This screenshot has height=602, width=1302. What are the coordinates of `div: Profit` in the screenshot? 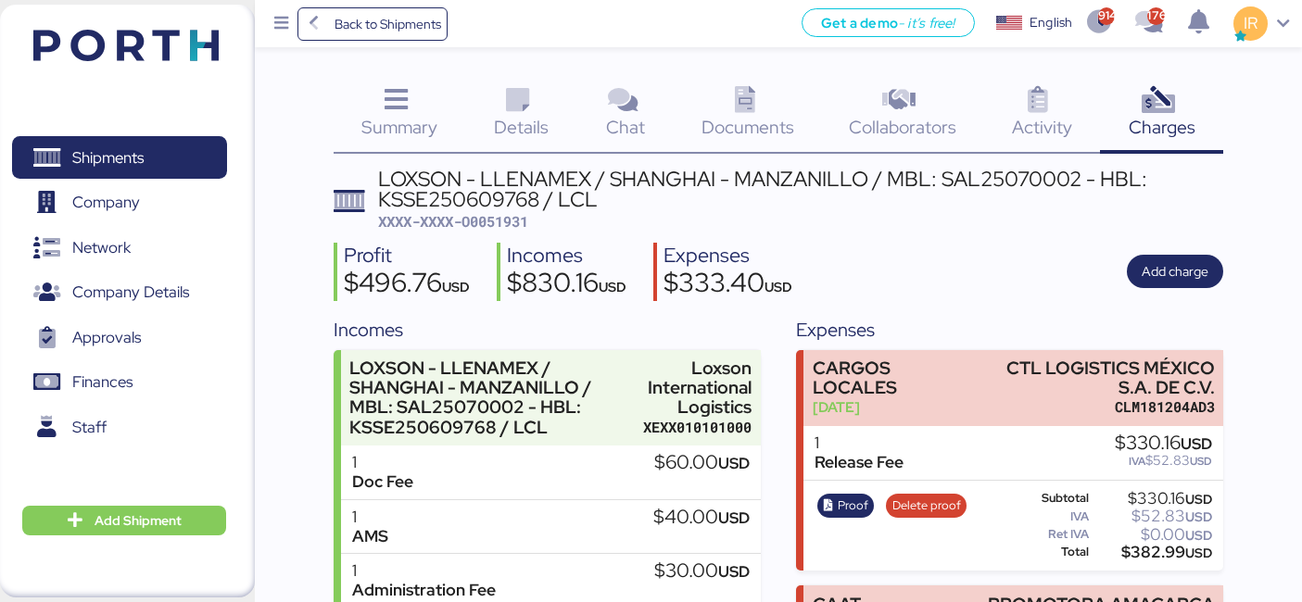 It's located at (407, 256).